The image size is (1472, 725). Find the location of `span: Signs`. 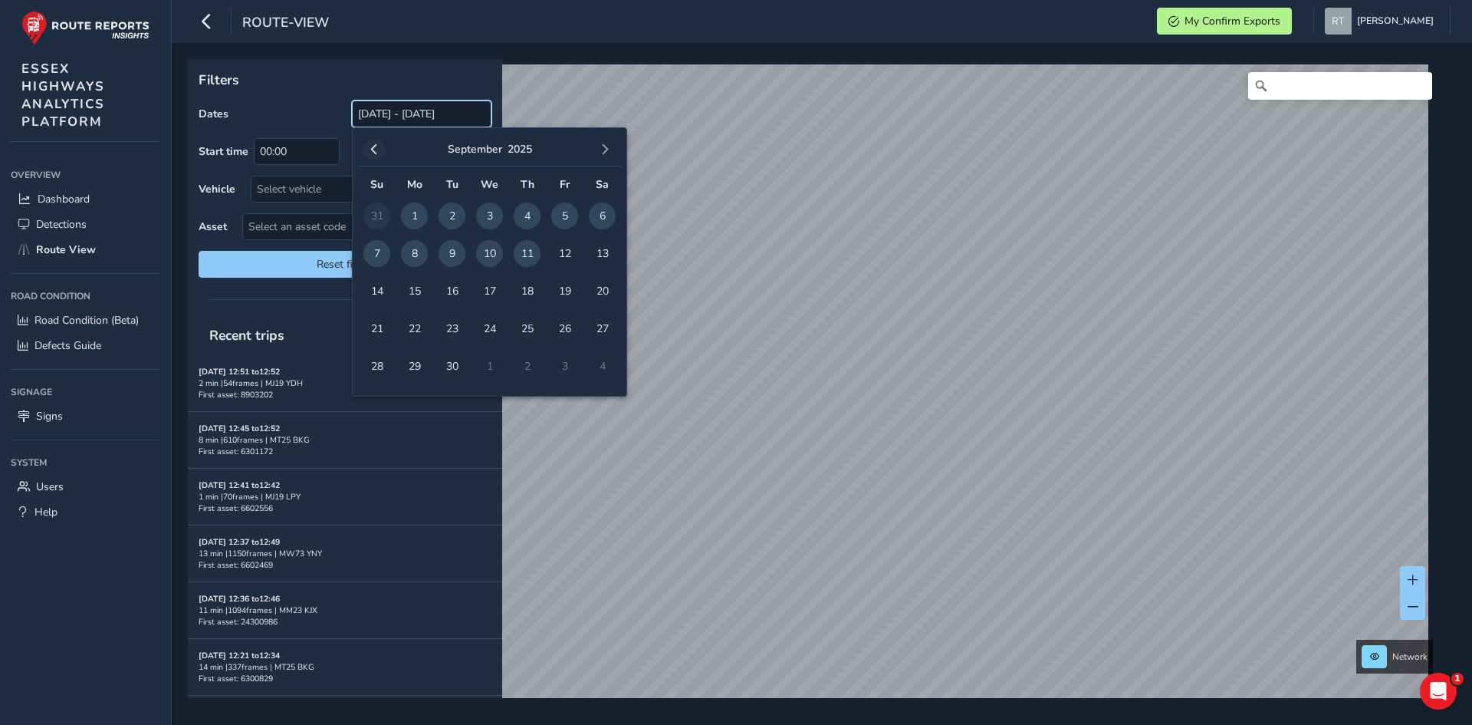

span: Signs is located at coordinates (49, 416).